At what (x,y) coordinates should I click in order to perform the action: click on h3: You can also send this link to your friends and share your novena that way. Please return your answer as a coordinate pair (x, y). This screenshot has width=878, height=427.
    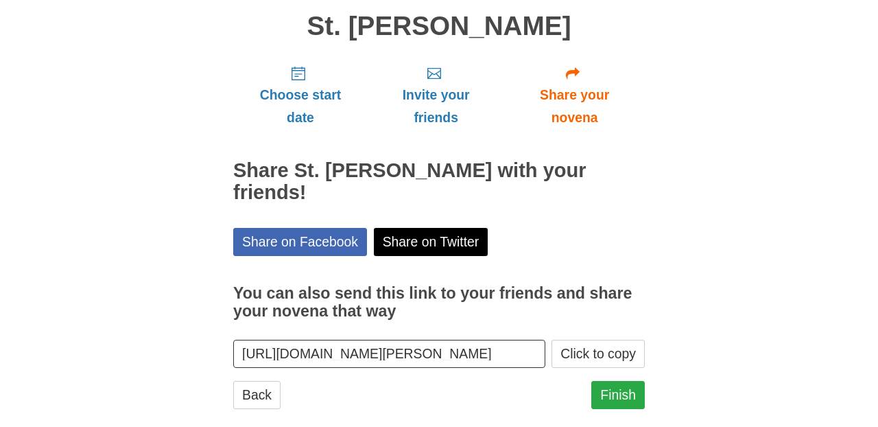
    Looking at the image, I should click on (439, 302).